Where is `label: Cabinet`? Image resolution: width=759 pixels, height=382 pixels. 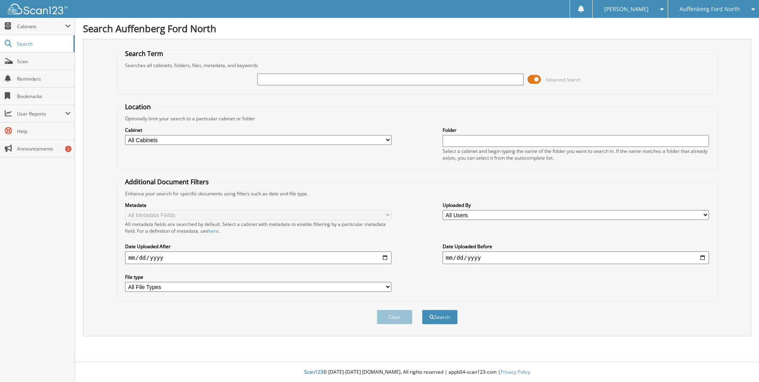
label: Cabinet is located at coordinates (258, 130).